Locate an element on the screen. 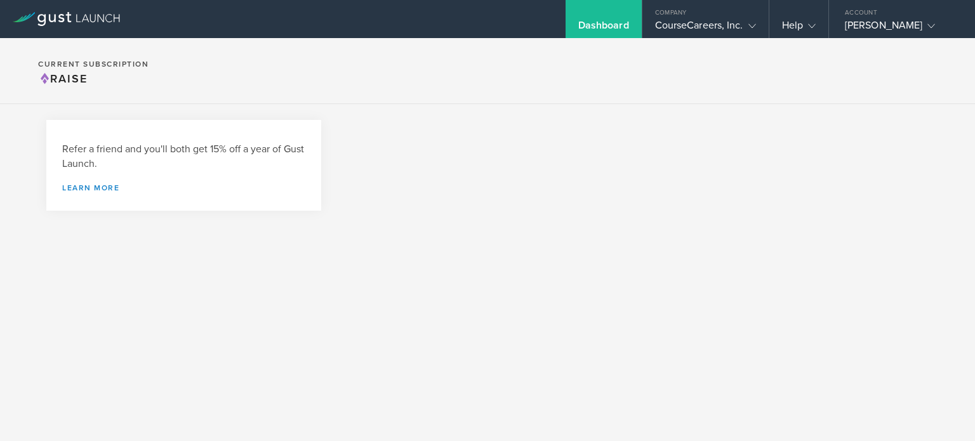 The width and height of the screenshot is (975, 441). h2: Current Subscription is located at coordinates (93, 64).